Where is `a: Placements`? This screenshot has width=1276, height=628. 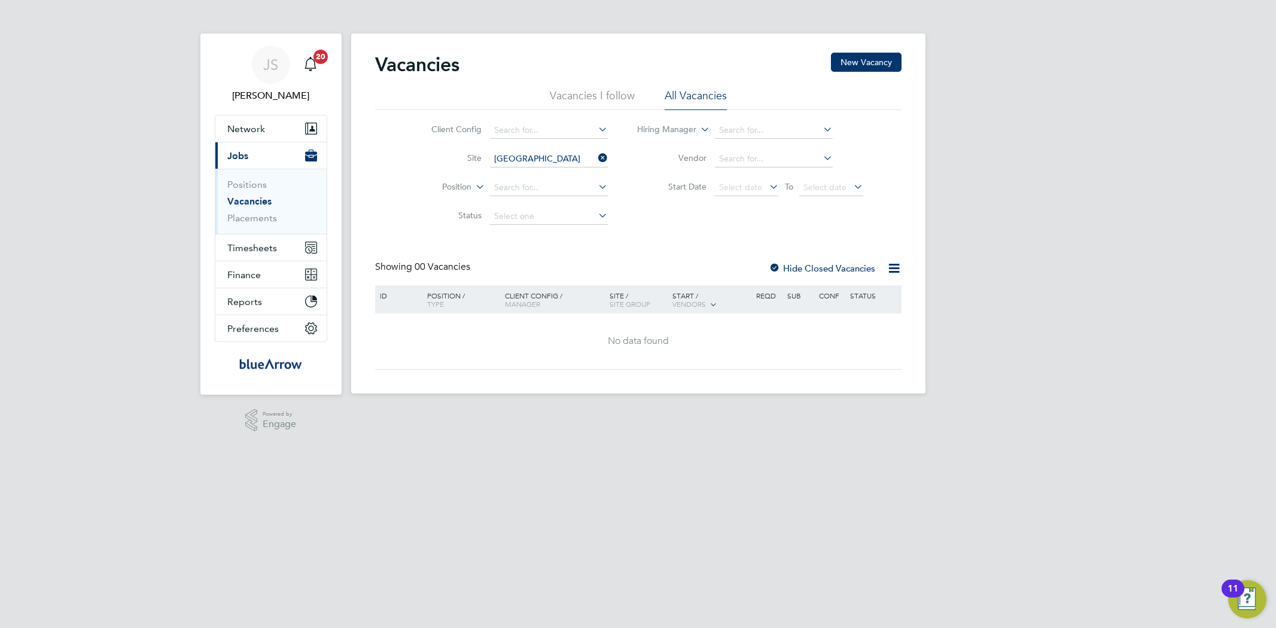 a: Placements is located at coordinates (252, 218).